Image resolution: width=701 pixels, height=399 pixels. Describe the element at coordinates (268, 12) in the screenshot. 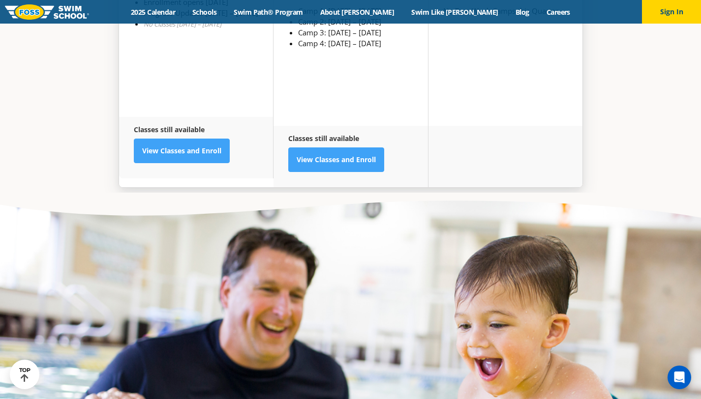

I see `a: Swim Path® Program` at that location.